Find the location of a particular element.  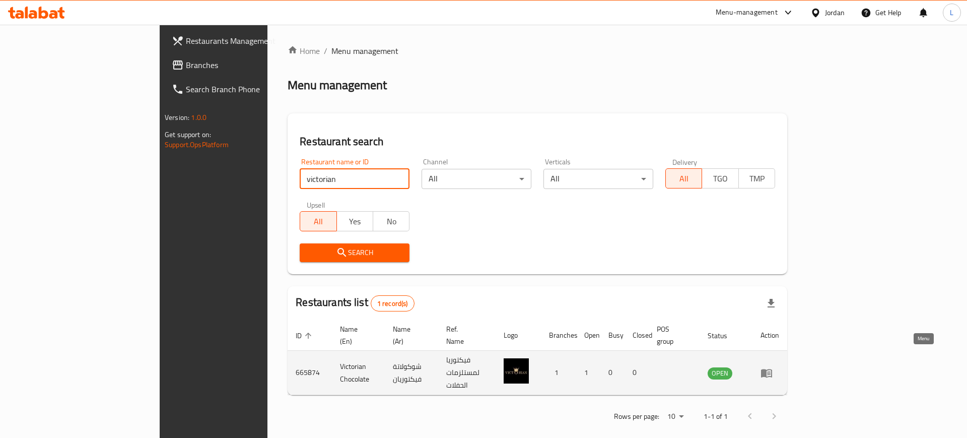

span: Version: is located at coordinates (177, 117).